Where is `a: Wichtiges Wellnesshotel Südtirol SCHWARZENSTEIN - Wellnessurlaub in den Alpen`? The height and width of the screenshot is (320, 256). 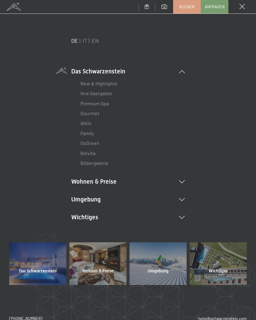 a: Wichtiges Wellnesshotel Südtirol SCHWARZENSTEIN - Wellnessurlaub in den Alpen is located at coordinates (218, 263).